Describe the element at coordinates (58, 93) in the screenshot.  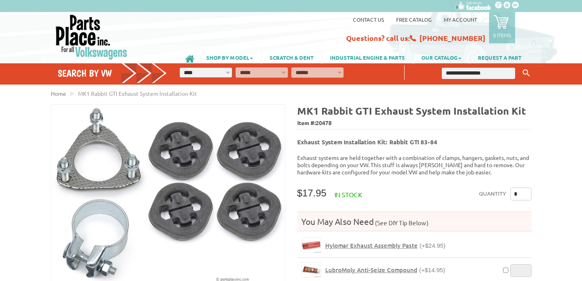
I see `span: Home` at that location.